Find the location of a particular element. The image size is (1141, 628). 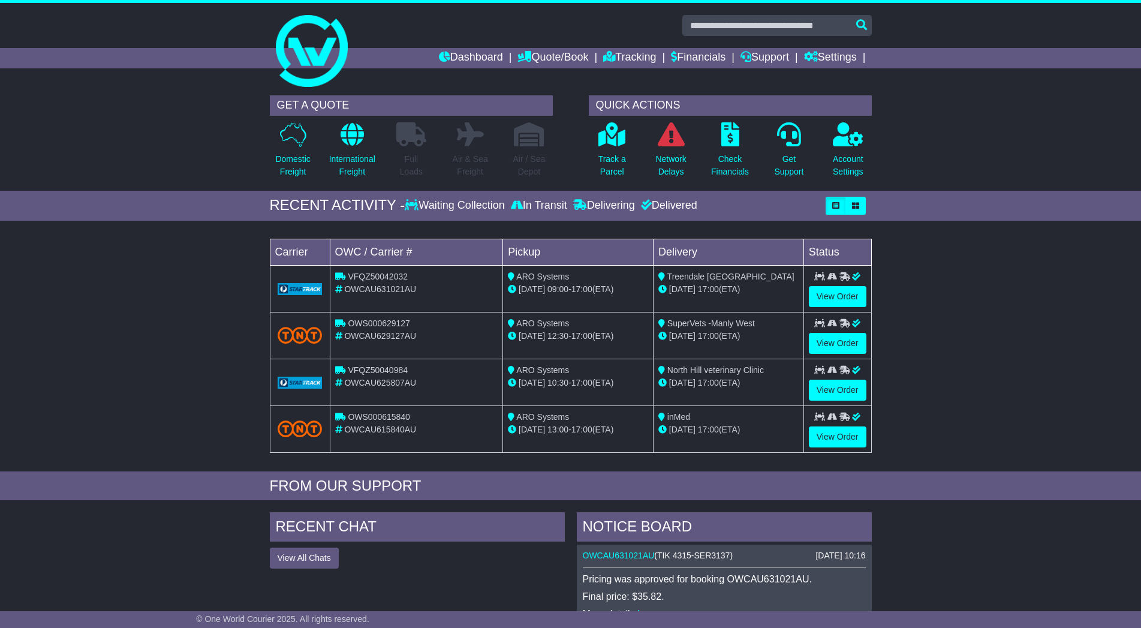

div: Delivering is located at coordinates (604, 206).